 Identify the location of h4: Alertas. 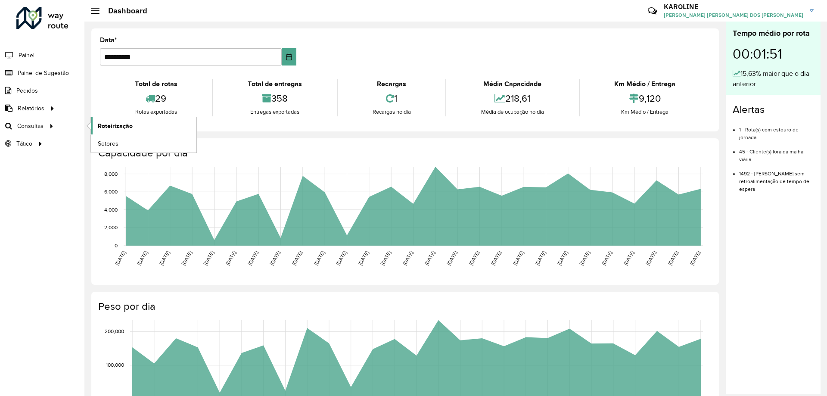
(774, 109).